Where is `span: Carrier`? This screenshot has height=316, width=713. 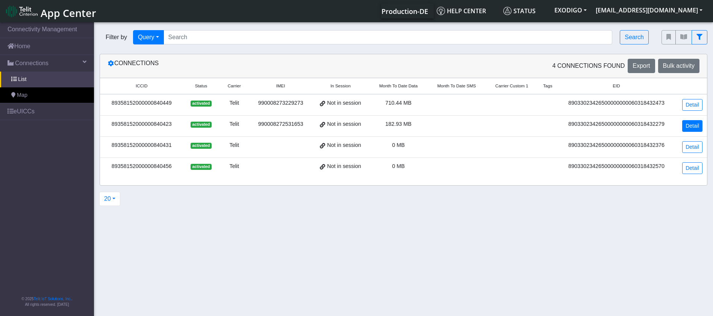 span: Carrier is located at coordinates (234, 86).